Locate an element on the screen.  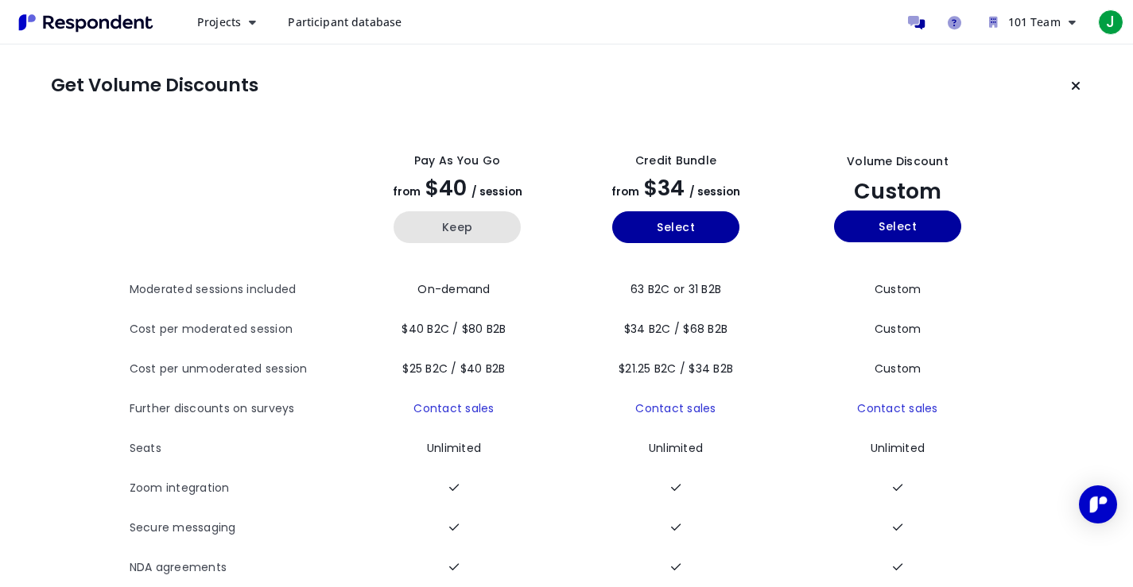
button: Select yearly custom_static plan is located at coordinates (897, 227).